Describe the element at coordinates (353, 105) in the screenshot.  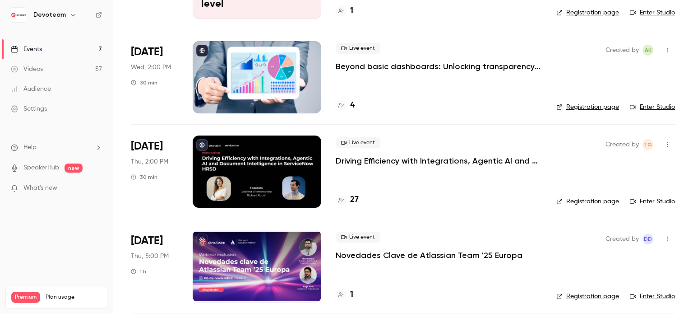
I see `h4: 4` at that location.